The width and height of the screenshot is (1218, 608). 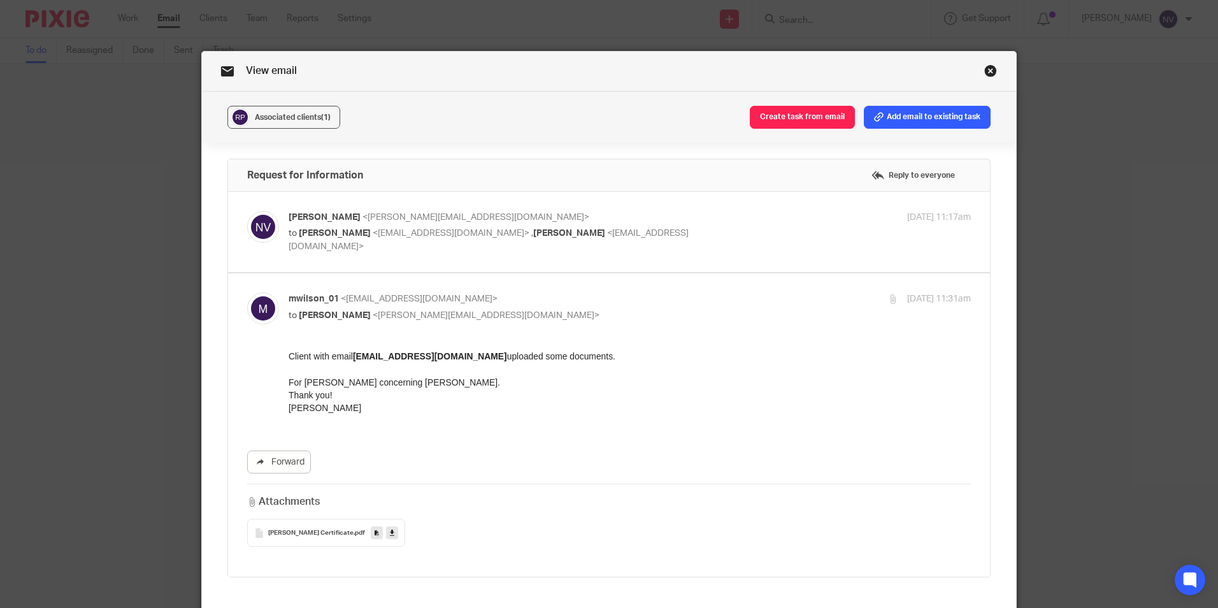 I want to click on a: Close this dialog window, so click(x=990, y=73).